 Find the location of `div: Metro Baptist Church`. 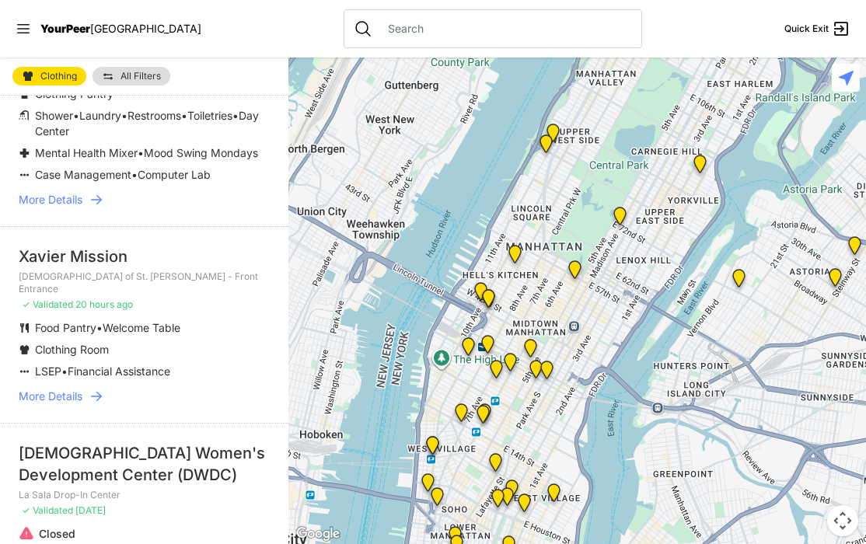

div: Metro Baptist Church is located at coordinates (488, 302).